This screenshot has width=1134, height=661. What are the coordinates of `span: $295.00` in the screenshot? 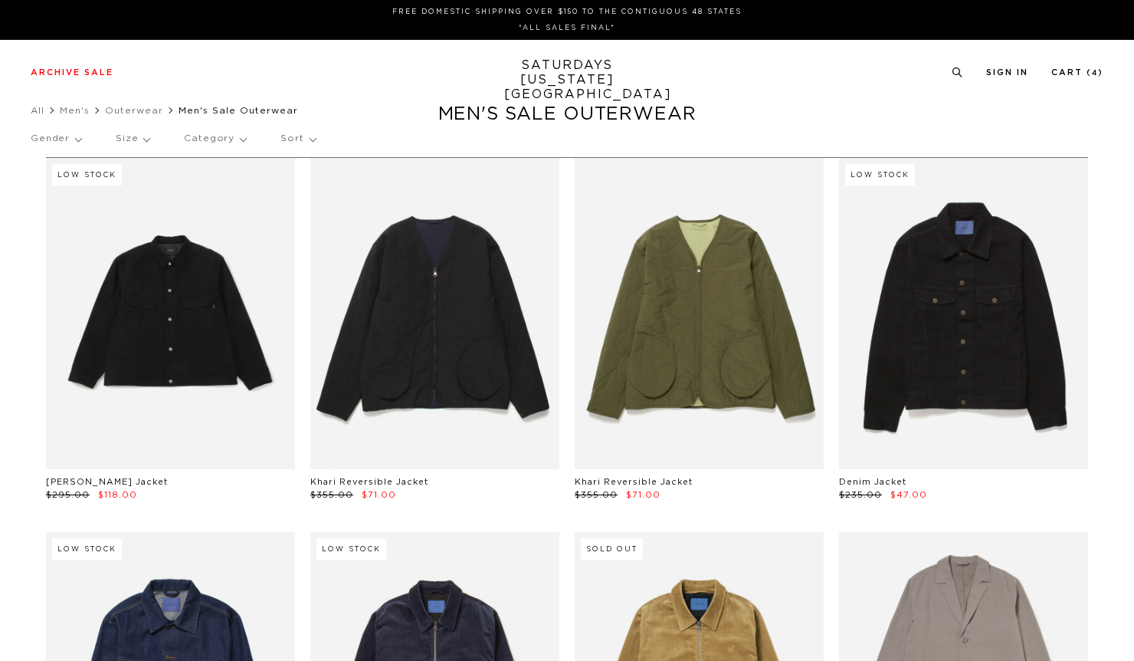 It's located at (67, 494).